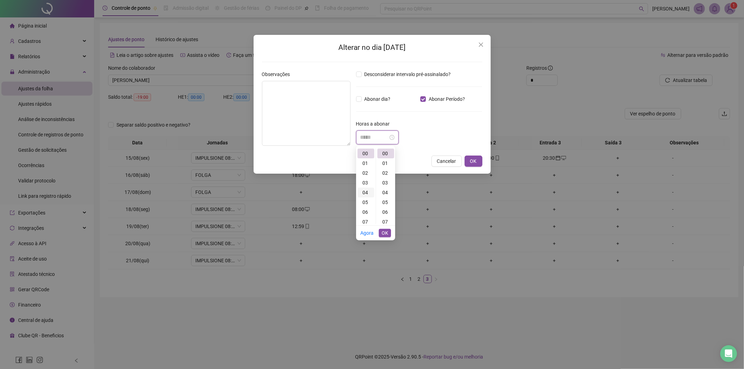 This screenshot has width=744, height=369. What do you see at coordinates (481, 45) in the screenshot?
I see `button: Close` at bounding box center [481, 45].